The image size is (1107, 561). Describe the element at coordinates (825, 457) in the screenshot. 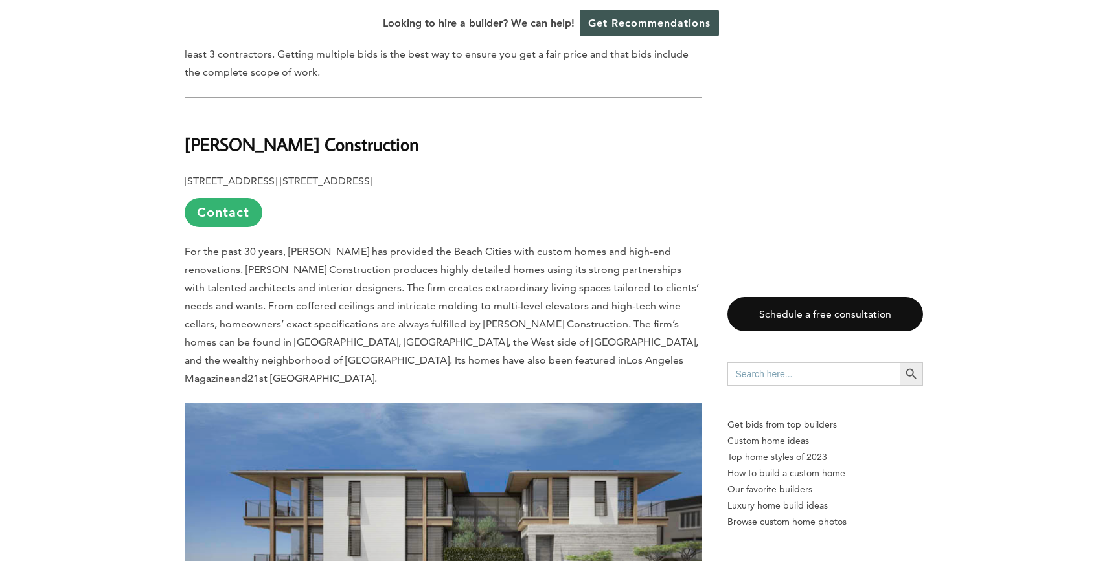

I see `a: Top home styles of 2023` at that location.